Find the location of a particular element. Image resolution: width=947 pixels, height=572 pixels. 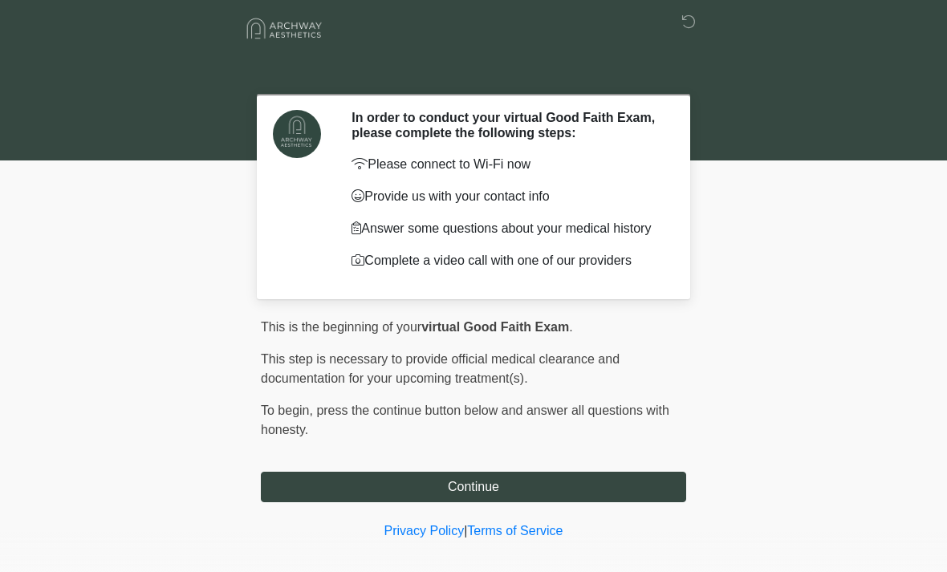

p: Complete a video call with one of our providers is located at coordinates (506, 261).